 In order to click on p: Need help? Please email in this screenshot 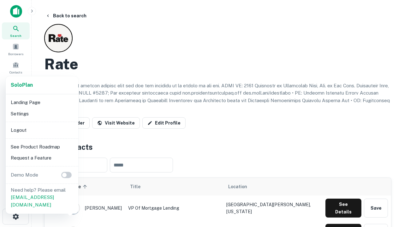, I will do `click(42, 198)`.